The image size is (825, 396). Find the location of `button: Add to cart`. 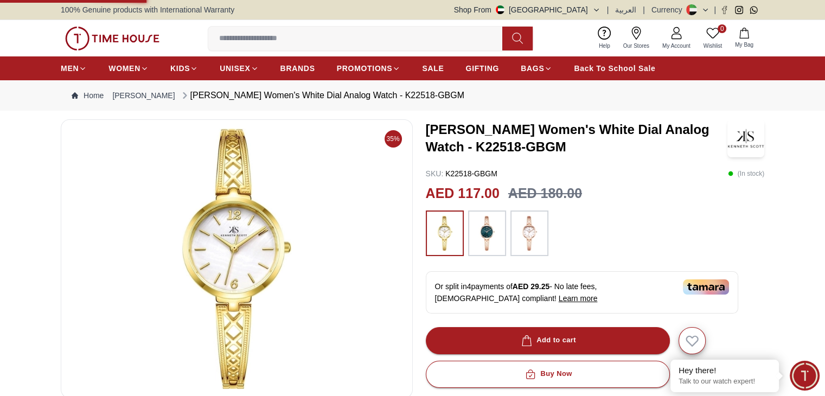

button: Add to cart is located at coordinates (548, 341).